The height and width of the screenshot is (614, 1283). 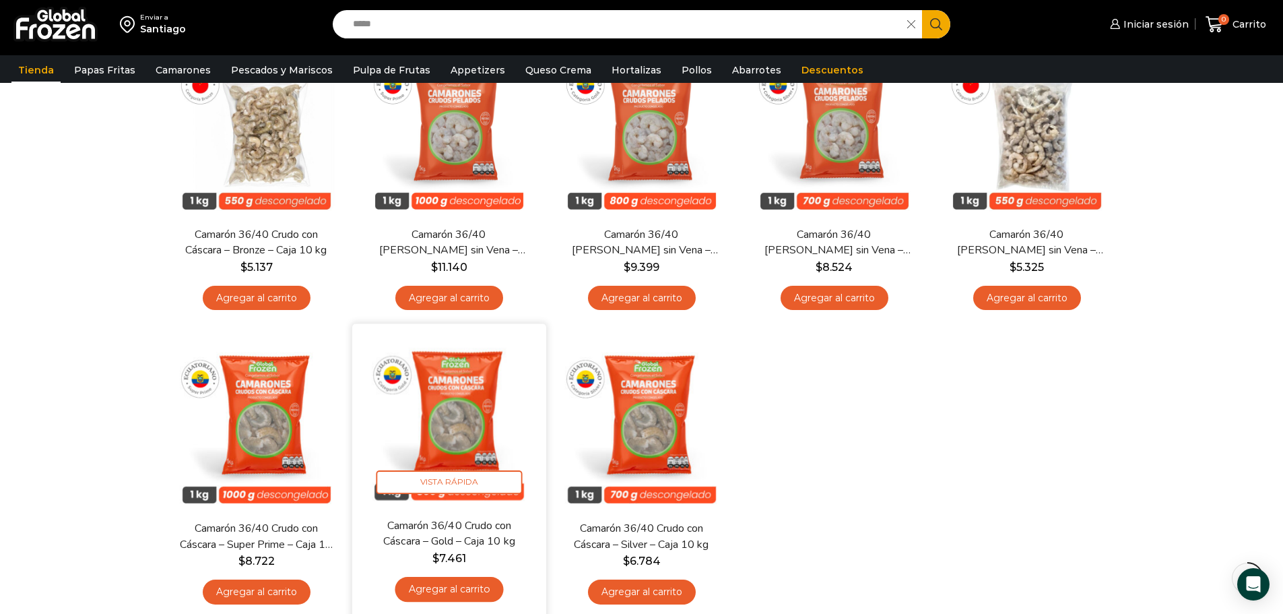 I want to click on a: Agregar al carrito: “Camarón 36/40 Crudo con Cáscara - Gold - Caja 10 kg”, so click(x=449, y=589).